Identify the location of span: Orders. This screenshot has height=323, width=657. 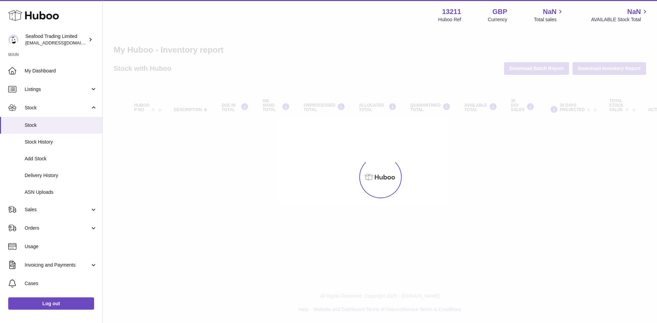
(57, 228).